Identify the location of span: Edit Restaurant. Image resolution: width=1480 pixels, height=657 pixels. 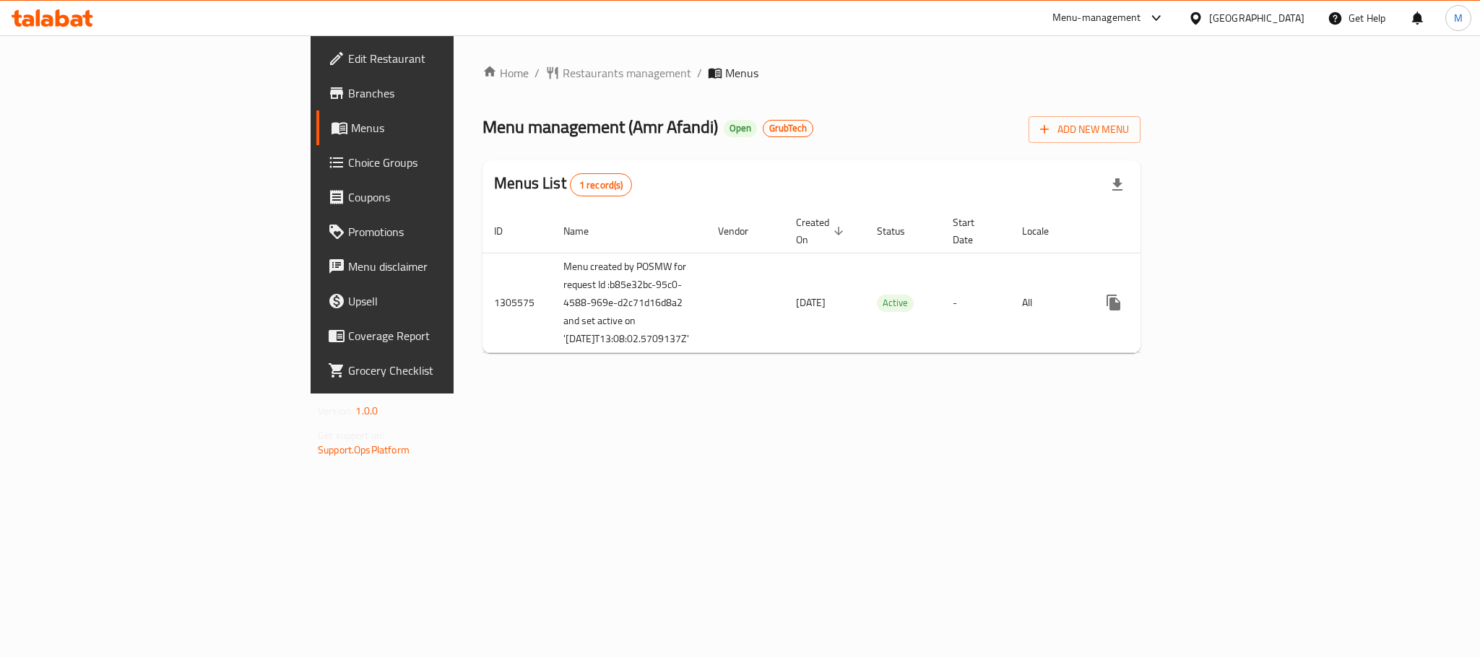
(447, 59).